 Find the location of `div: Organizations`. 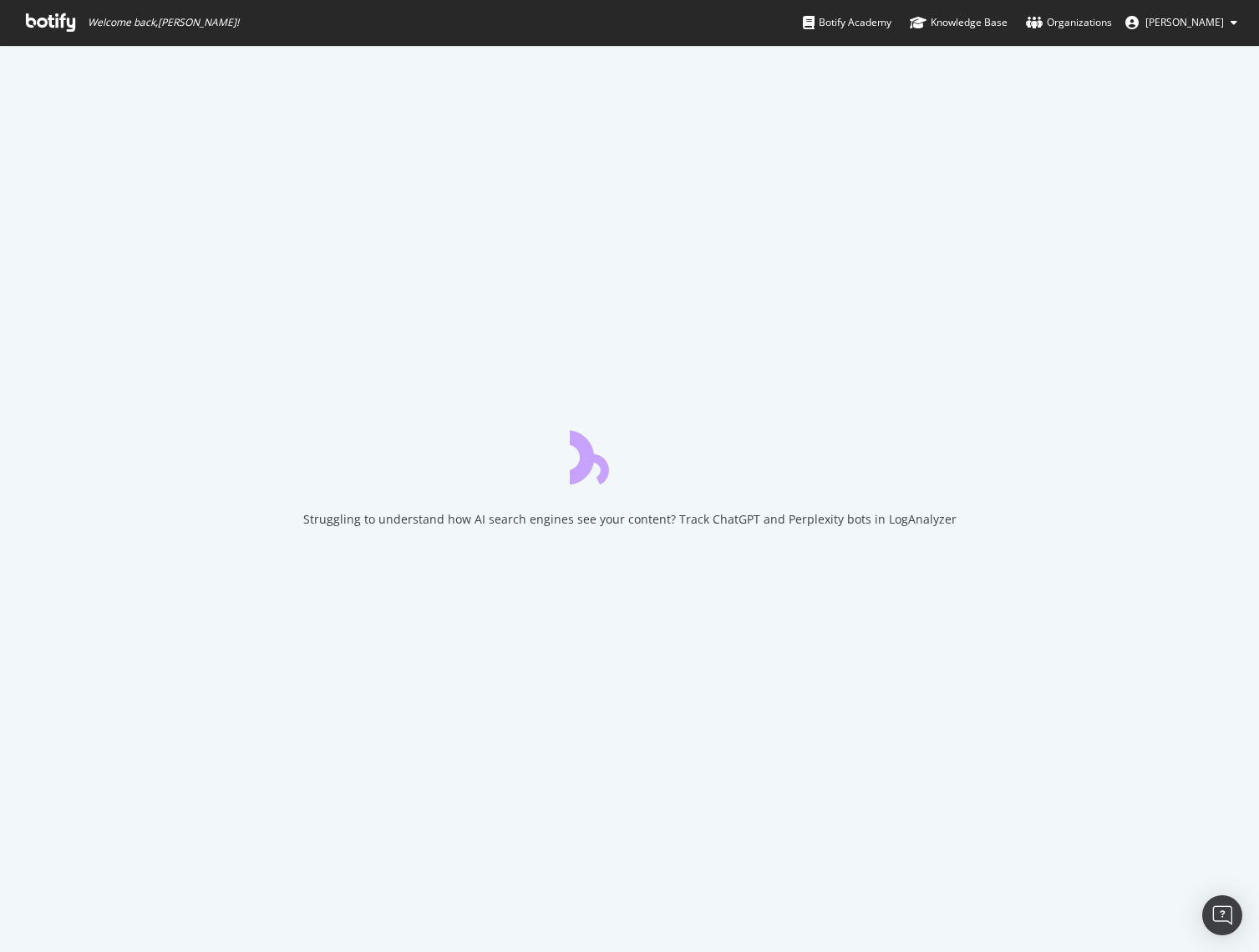

div: Organizations is located at coordinates (1068, 23).